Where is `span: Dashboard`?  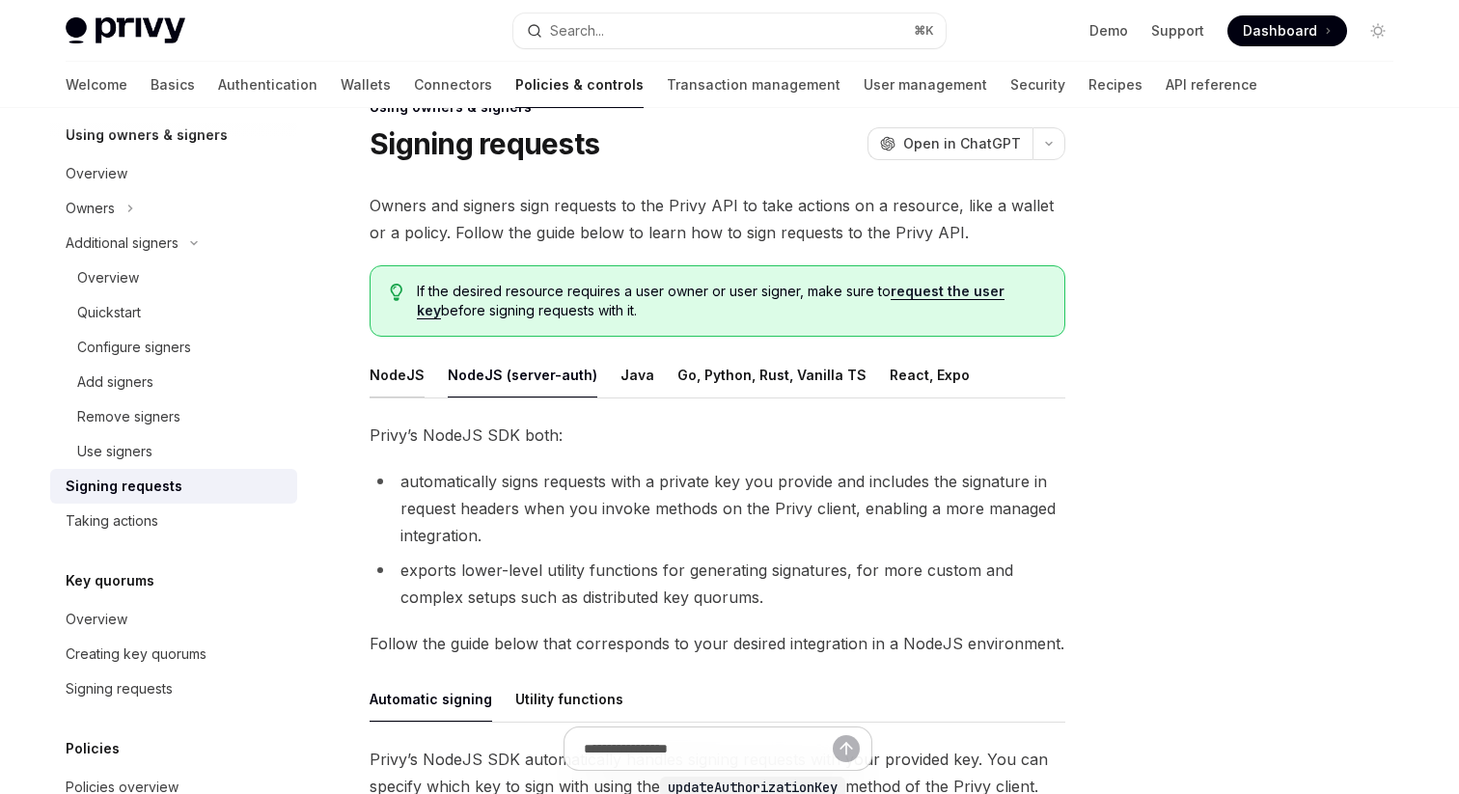 span: Dashboard is located at coordinates (1280, 31).